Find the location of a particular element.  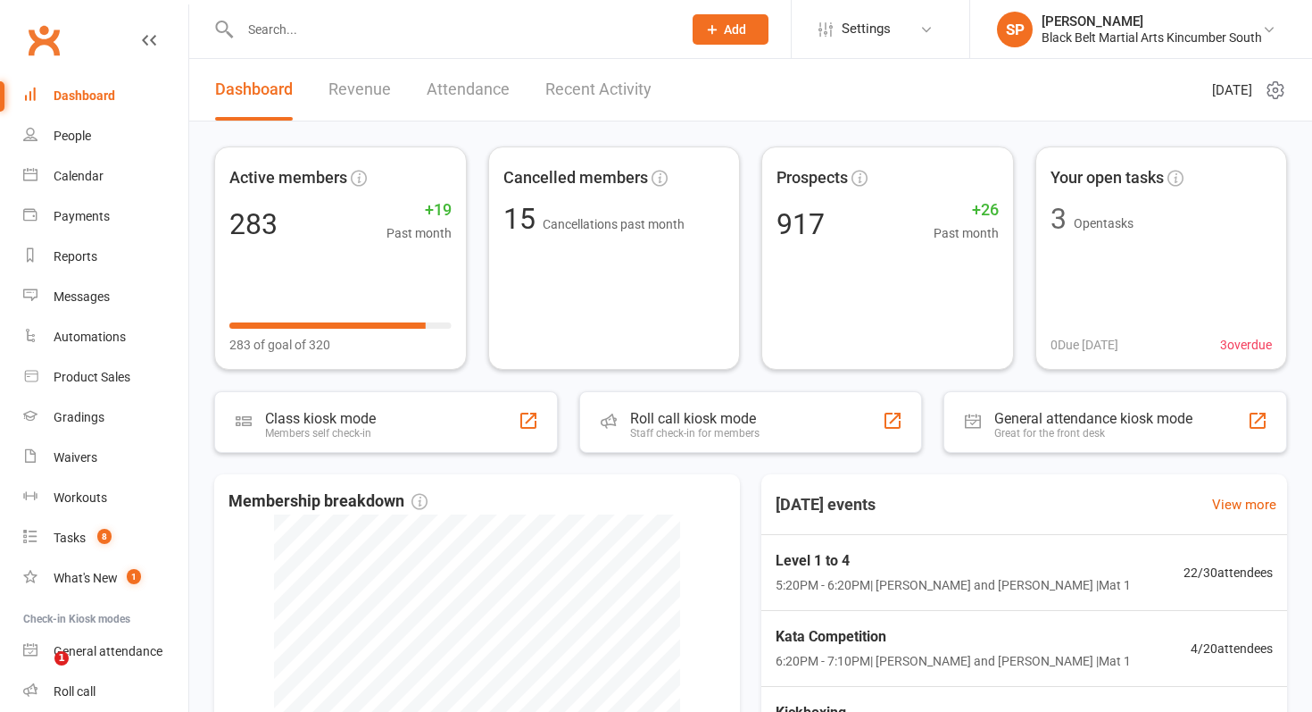

span: 15 is located at coordinates (523, 219).